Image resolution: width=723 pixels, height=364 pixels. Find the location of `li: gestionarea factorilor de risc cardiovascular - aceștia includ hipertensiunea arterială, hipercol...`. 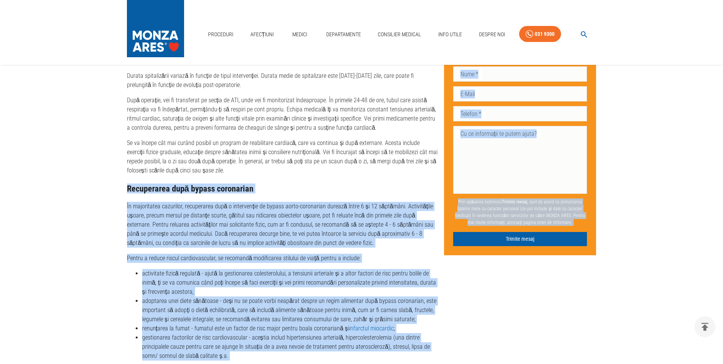

li: gestionarea factorilor de risc cardiovascular - aceștia includ hipertensiunea arterială, hipercol... is located at coordinates (290, 346).